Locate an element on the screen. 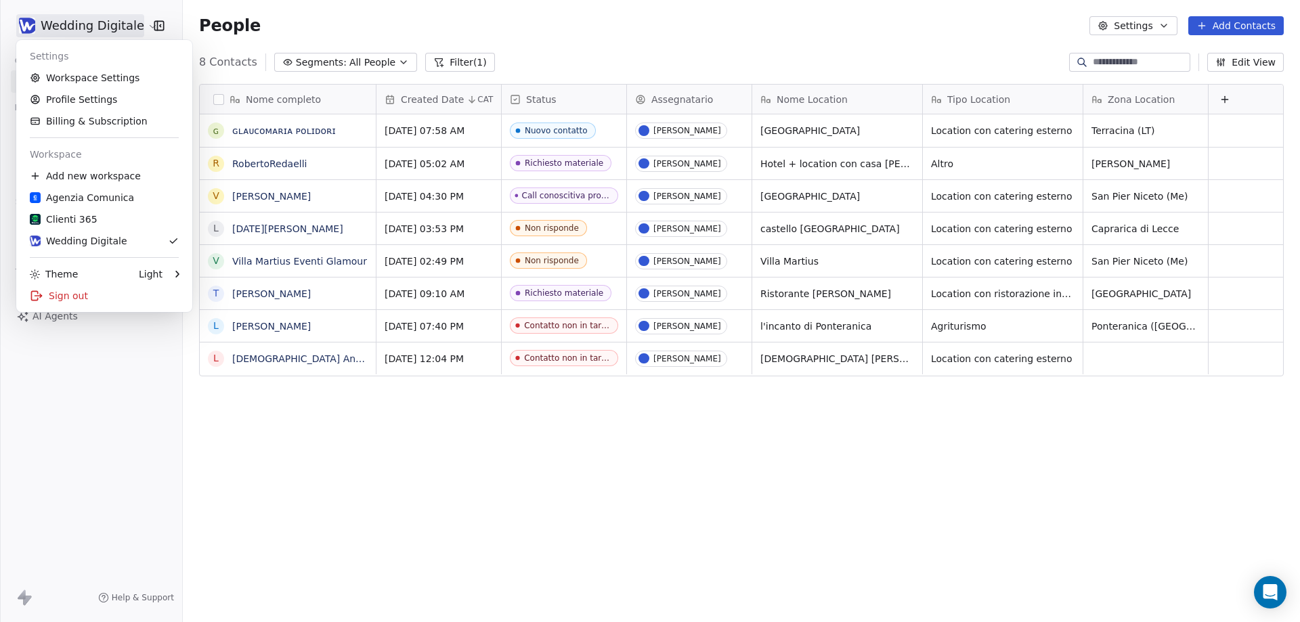  div: Theme is located at coordinates (53, 274).